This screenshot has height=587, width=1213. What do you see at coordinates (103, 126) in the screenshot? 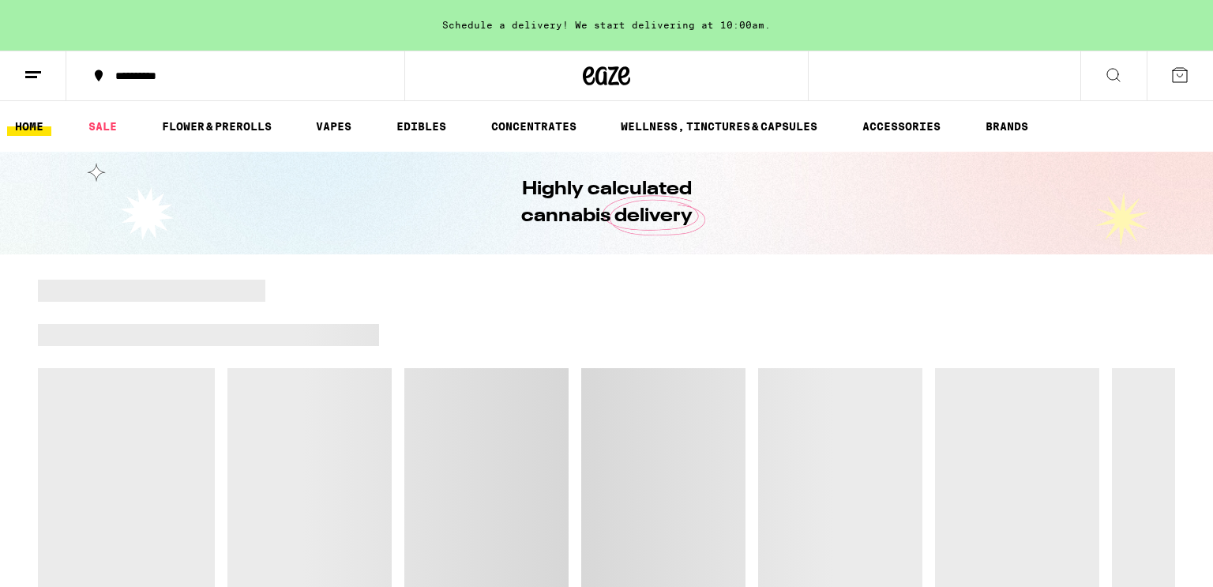
I see `a: SALE` at bounding box center [103, 126].